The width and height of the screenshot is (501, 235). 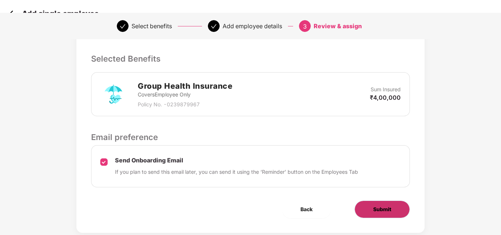 I want to click on span: Back, so click(x=306, y=210).